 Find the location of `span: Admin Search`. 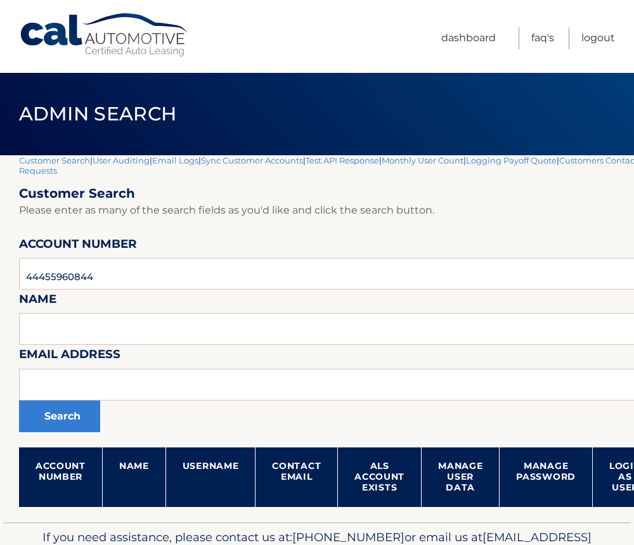

span: Admin Search is located at coordinates (98, 113).